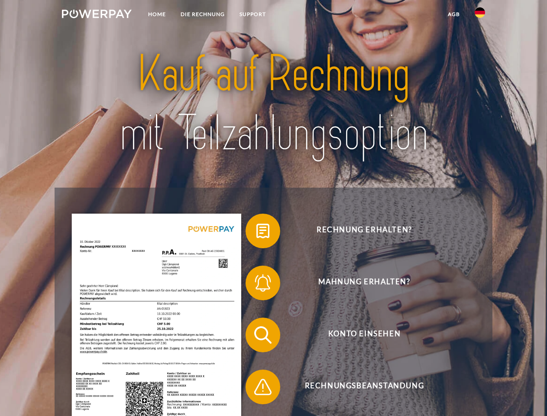  What do you see at coordinates (157, 14) in the screenshot?
I see `a: Home` at bounding box center [157, 14].